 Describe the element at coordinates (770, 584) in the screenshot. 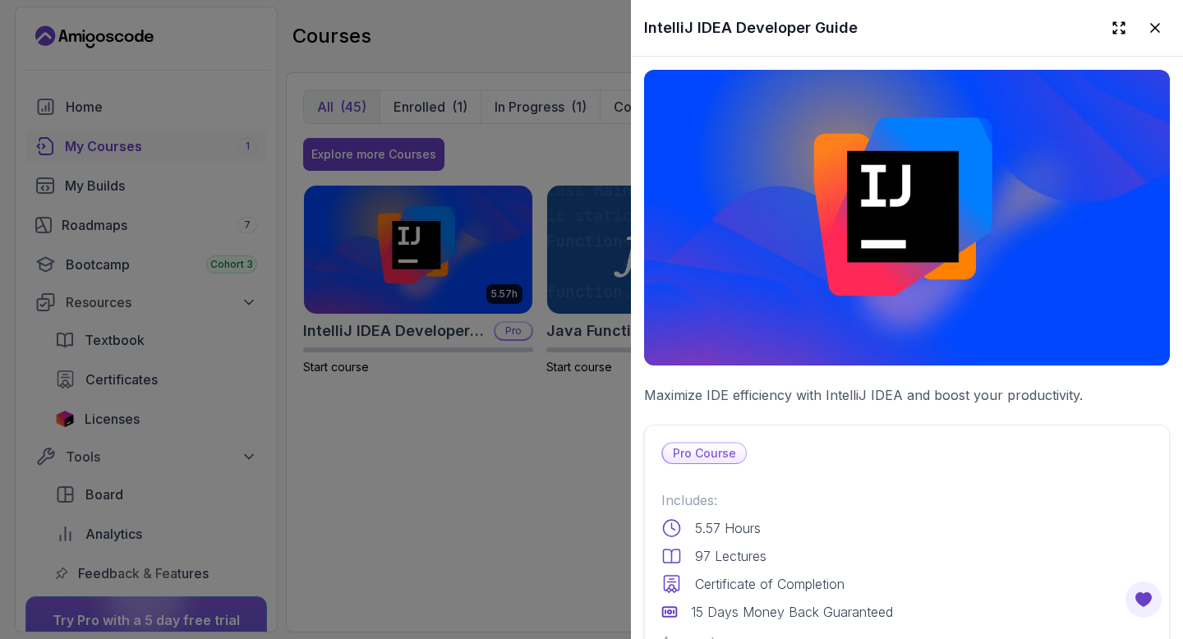

I see `p: Certificate of Completion` at that location.